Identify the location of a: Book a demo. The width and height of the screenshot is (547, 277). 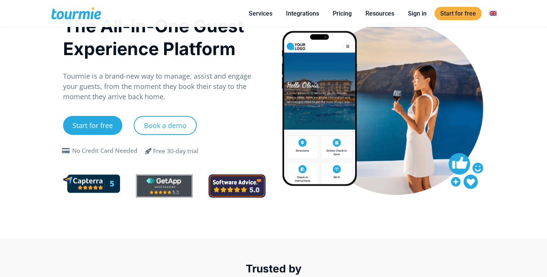
(165, 125).